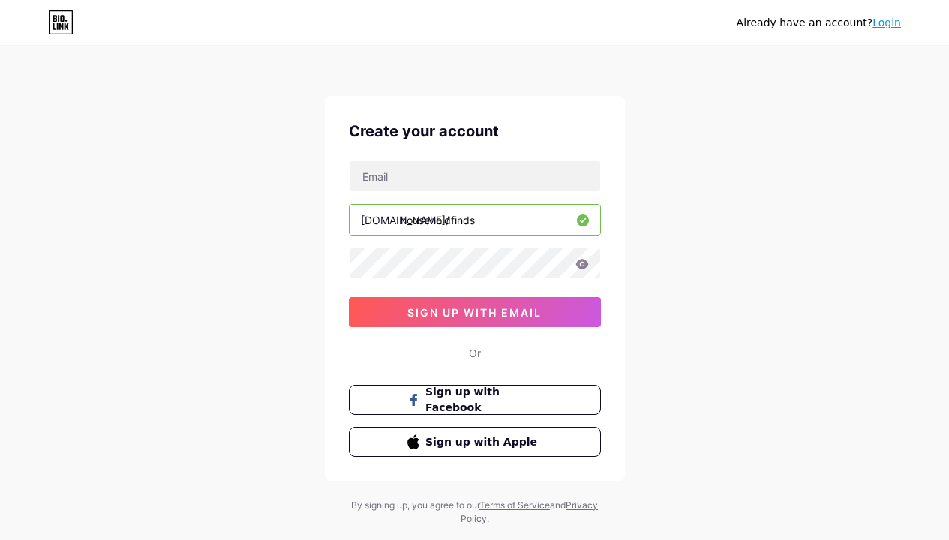 Image resolution: width=949 pixels, height=540 pixels. Describe the element at coordinates (474, 312) in the screenshot. I see `span: sign up with email` at that location.